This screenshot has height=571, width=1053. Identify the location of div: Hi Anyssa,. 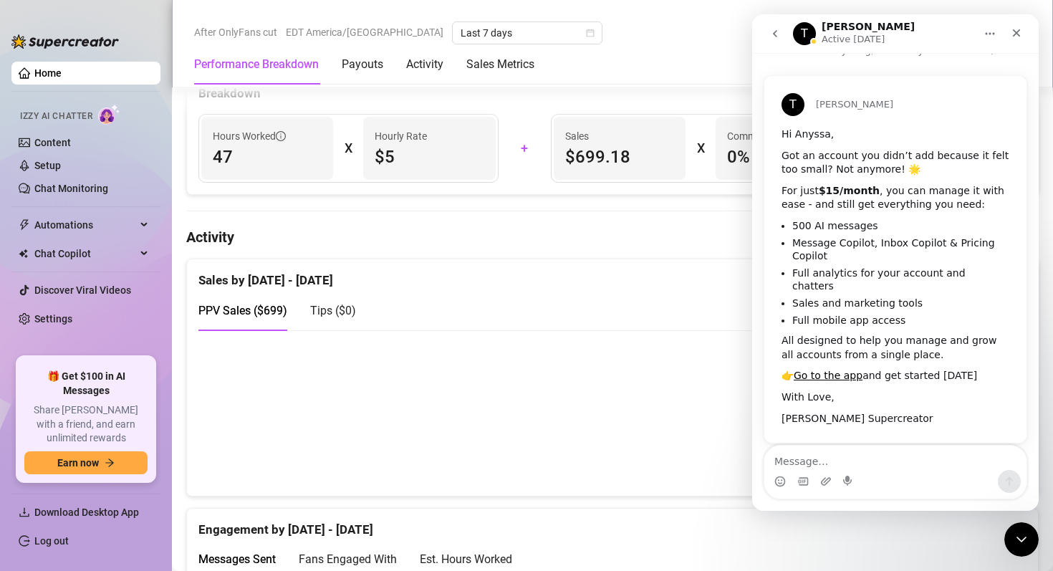
(143, 120).